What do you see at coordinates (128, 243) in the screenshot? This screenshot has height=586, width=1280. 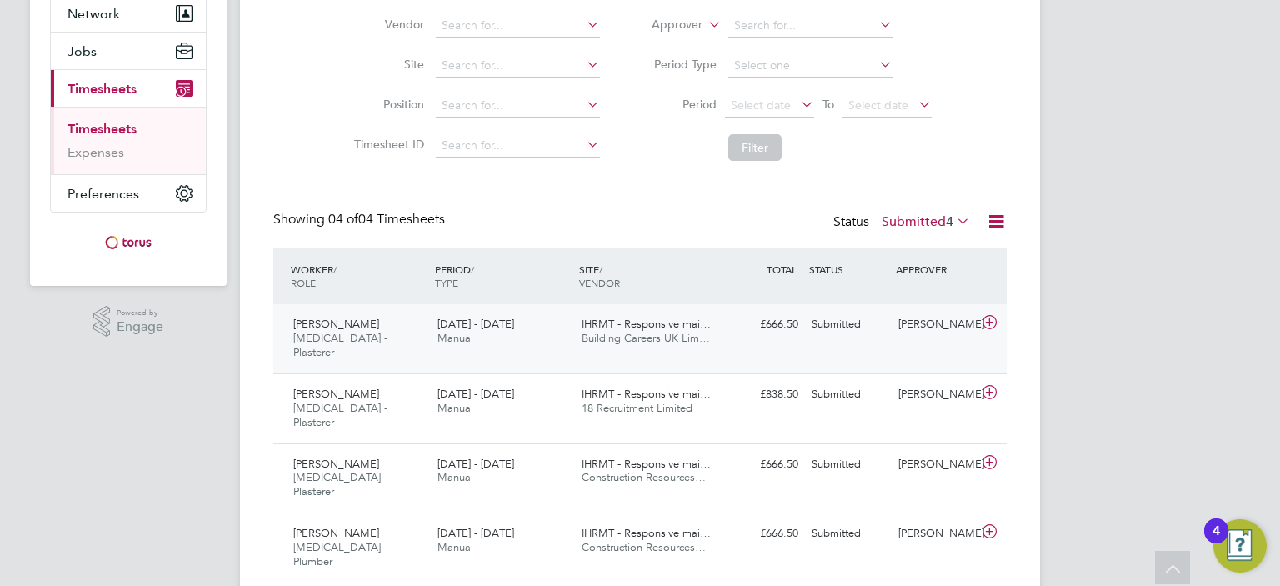 I see `a: Go to home page` at bounding box center [128, 243].